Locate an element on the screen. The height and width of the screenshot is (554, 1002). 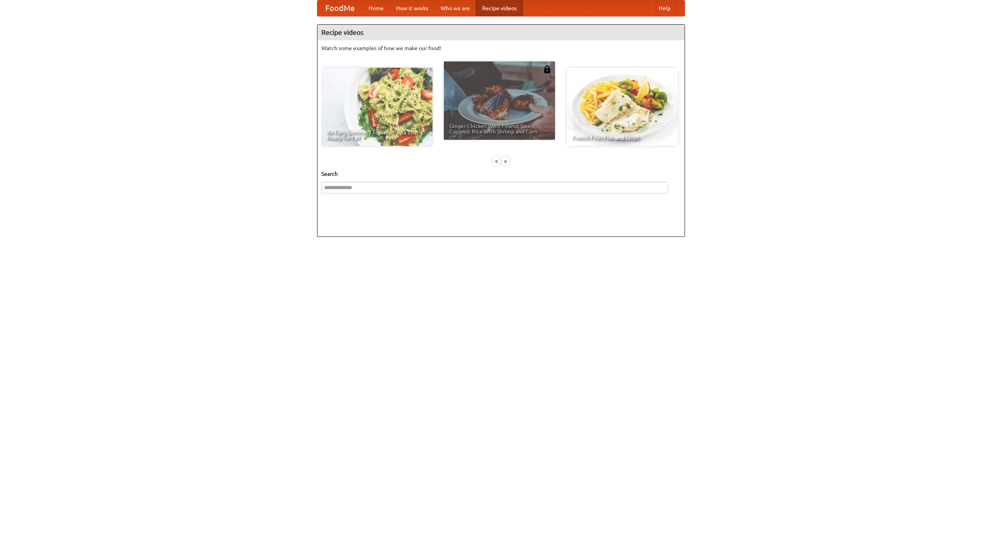
a: An Easy, Summery Tomato Pasta That's Ready for Fall is located at coordinates (377, 107).